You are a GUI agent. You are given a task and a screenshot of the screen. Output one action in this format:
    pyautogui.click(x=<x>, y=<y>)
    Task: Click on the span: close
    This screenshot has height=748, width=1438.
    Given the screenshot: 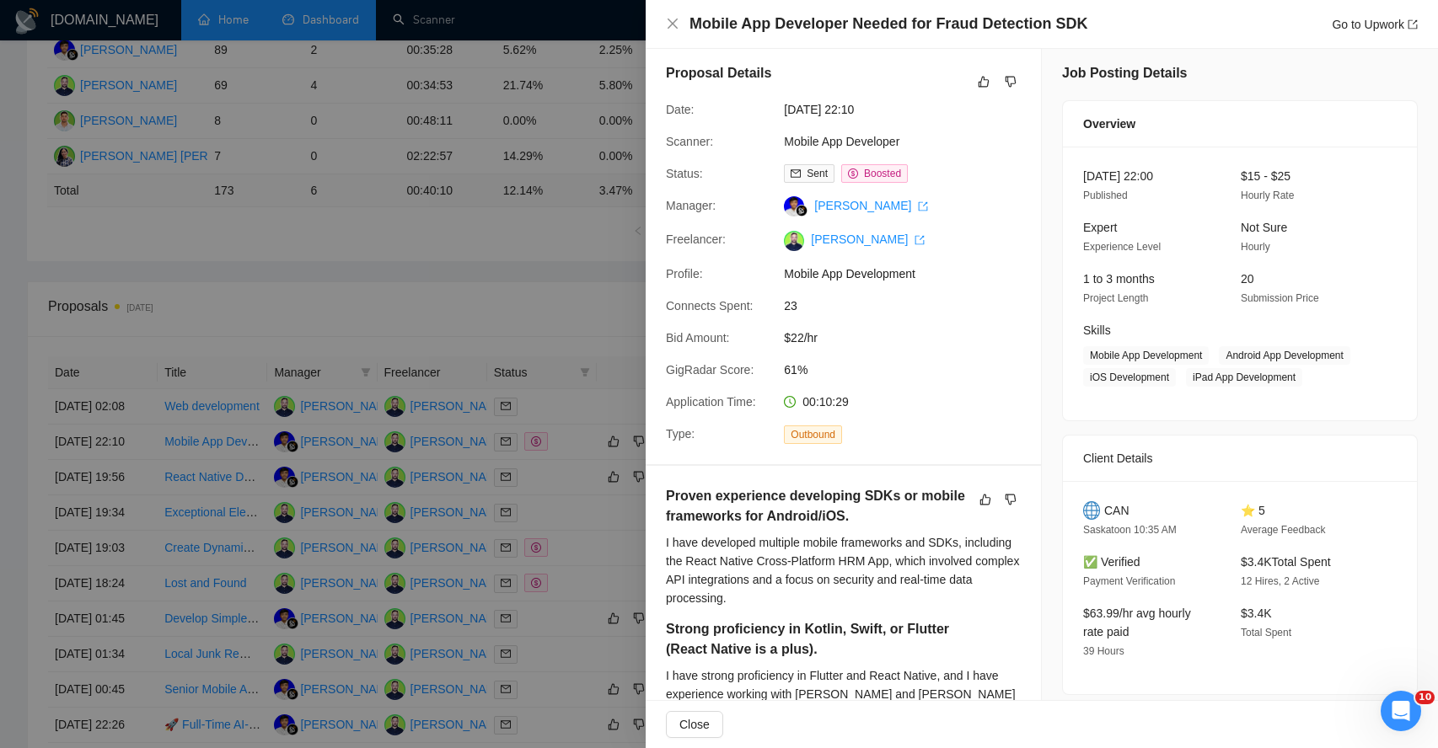 What is the action you would take?
    pyautogui.click(x=672, y=24)
    